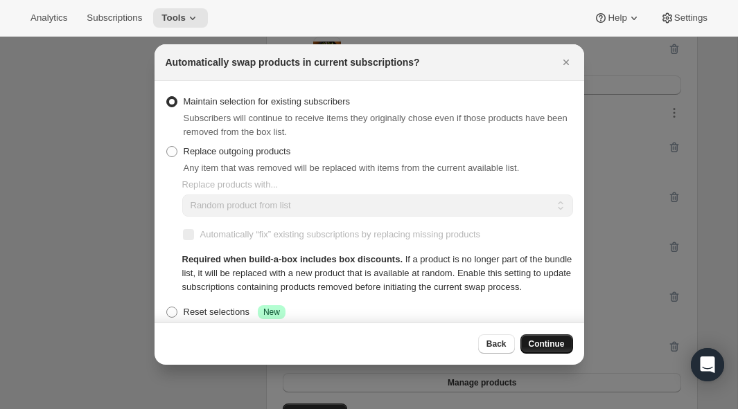 This screenshot has width=738, height=409. Describe the element at coordinates (234, 312) in the screenshot. I see `div: Reset selections` at that location.